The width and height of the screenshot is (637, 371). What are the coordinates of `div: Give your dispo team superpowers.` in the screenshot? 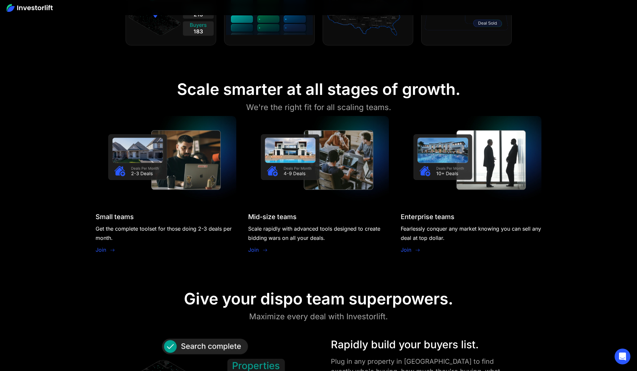 It's located at (318, 299).